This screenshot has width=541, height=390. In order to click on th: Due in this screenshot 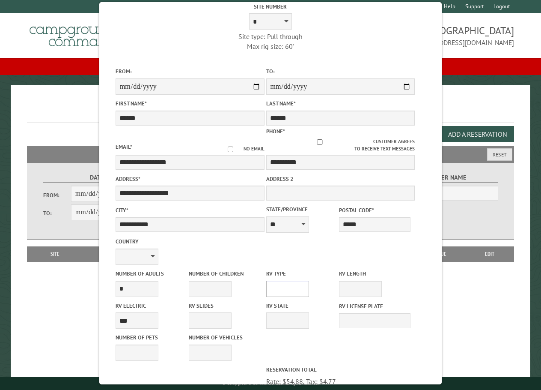, I will do `click(442, 254)`.